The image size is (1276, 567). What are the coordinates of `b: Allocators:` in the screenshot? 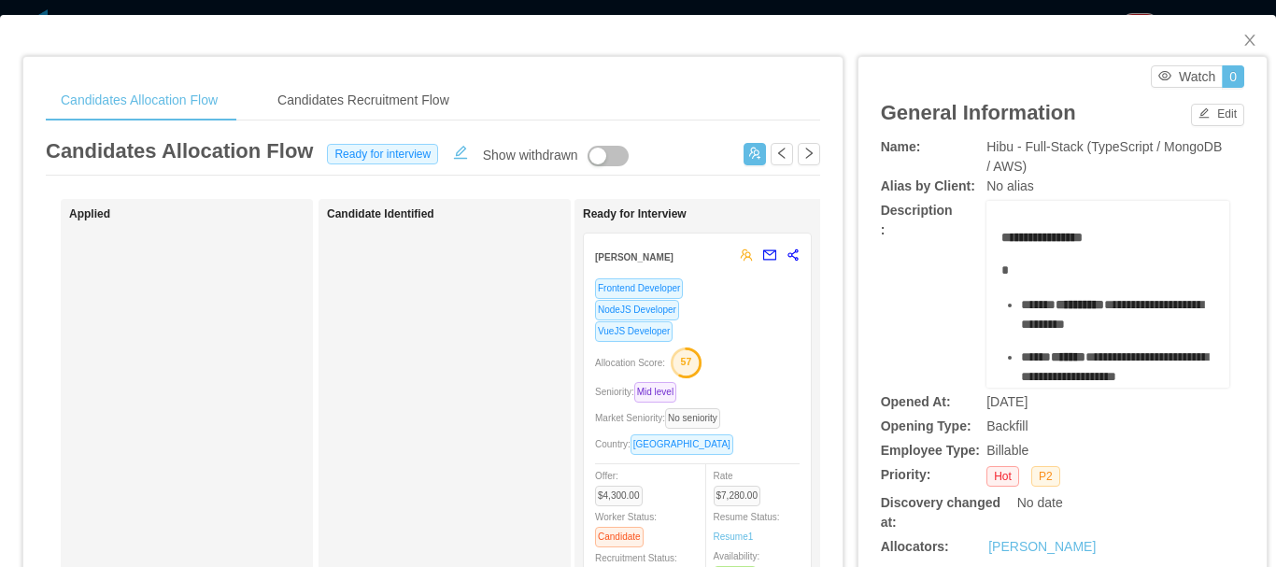 It's located at (914, 546).